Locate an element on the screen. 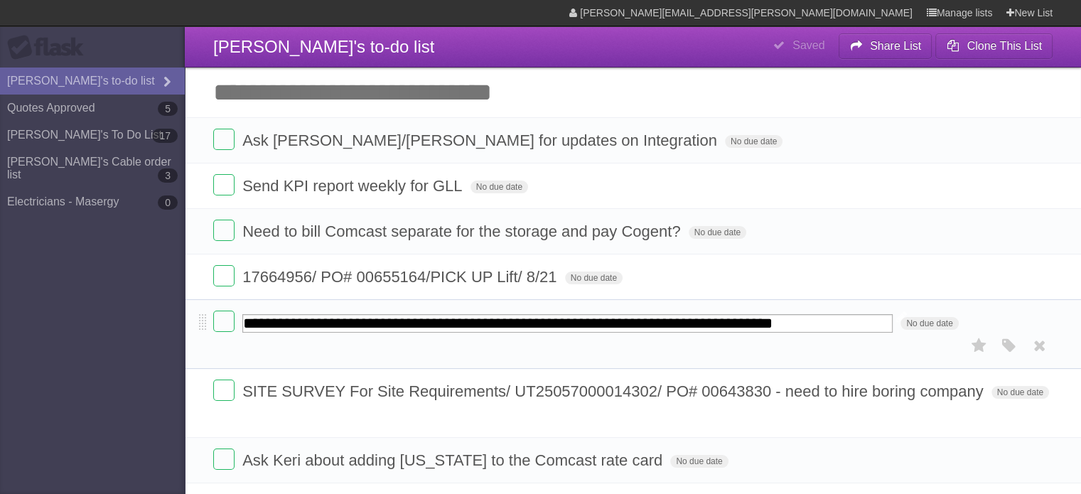 This screenshot has height=494, width=1081. button: Clone This List is located at coordinates (993, 46).